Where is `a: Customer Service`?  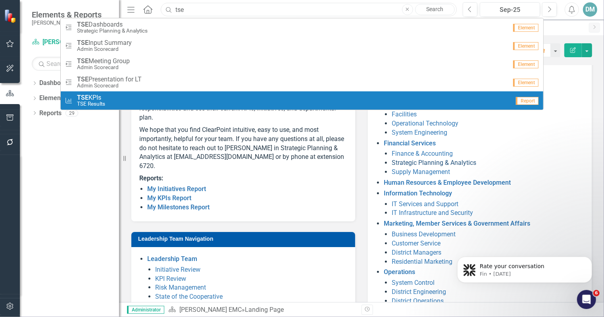 a: Customer Service is located at coordinates (416, 243).